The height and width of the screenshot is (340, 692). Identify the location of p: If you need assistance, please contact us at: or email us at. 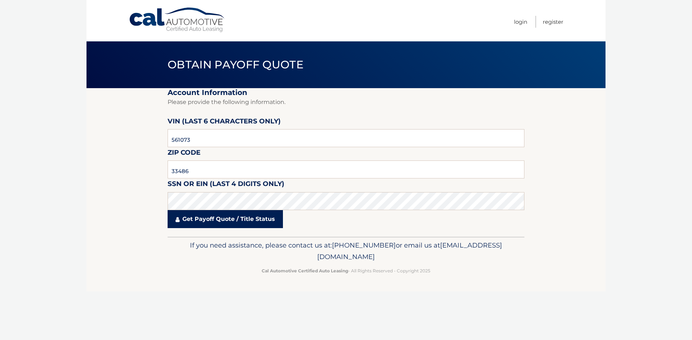
(346, 251).